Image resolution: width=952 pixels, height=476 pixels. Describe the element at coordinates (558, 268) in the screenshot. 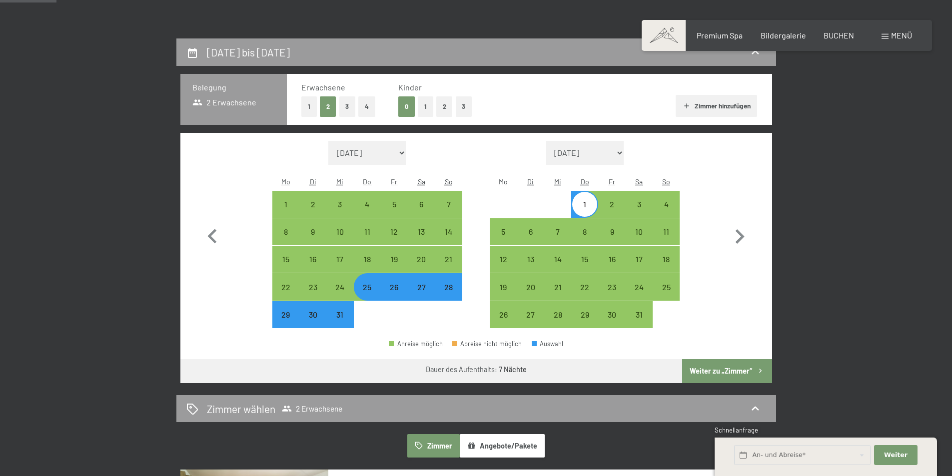

I see `div: 14` at that location.